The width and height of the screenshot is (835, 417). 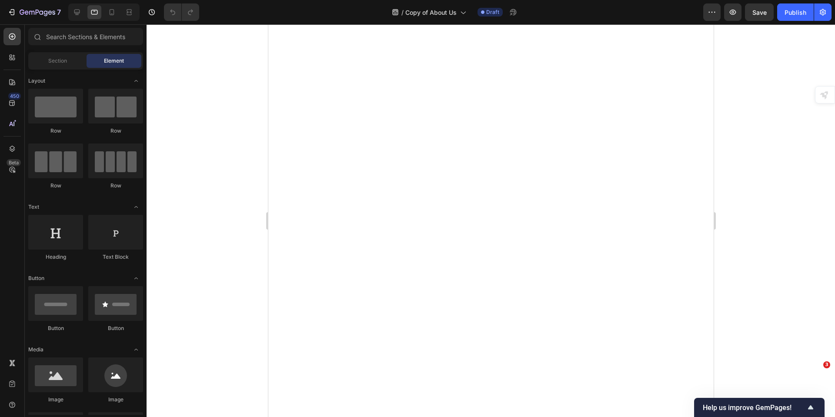 What do you see at coordinates (795, 12) in the screenshot?
I see `div: Publish` at bounding box center [795, 12].